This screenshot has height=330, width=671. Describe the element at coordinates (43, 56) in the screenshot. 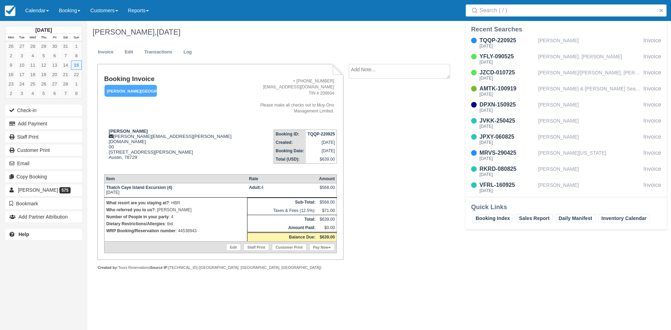

I see `a: 5` at that location.